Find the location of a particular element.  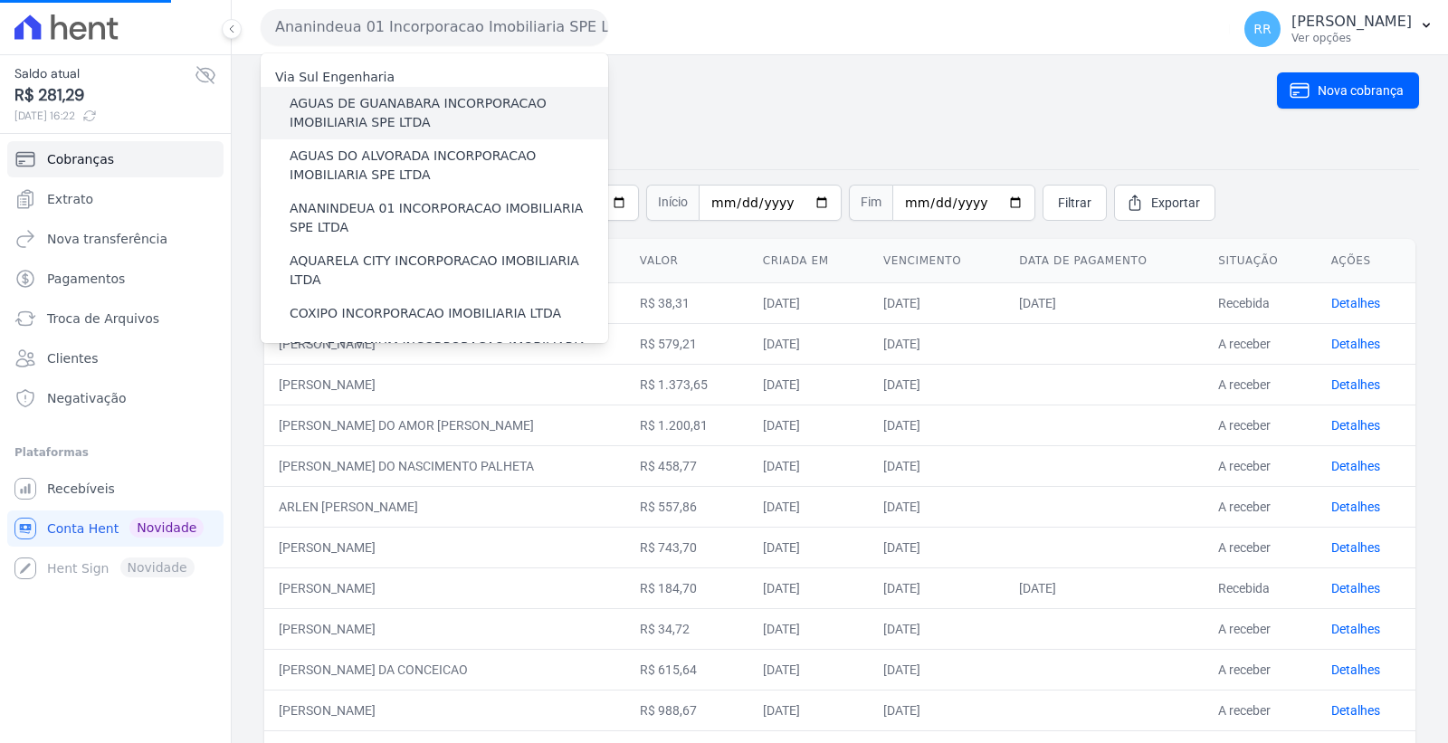

span: Fim is located at coordinates (871, 203).